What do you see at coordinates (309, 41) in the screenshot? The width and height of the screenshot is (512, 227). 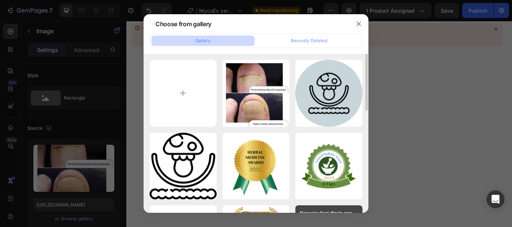 I see `button: Recently Deleted` at bounding box center [309, 41].